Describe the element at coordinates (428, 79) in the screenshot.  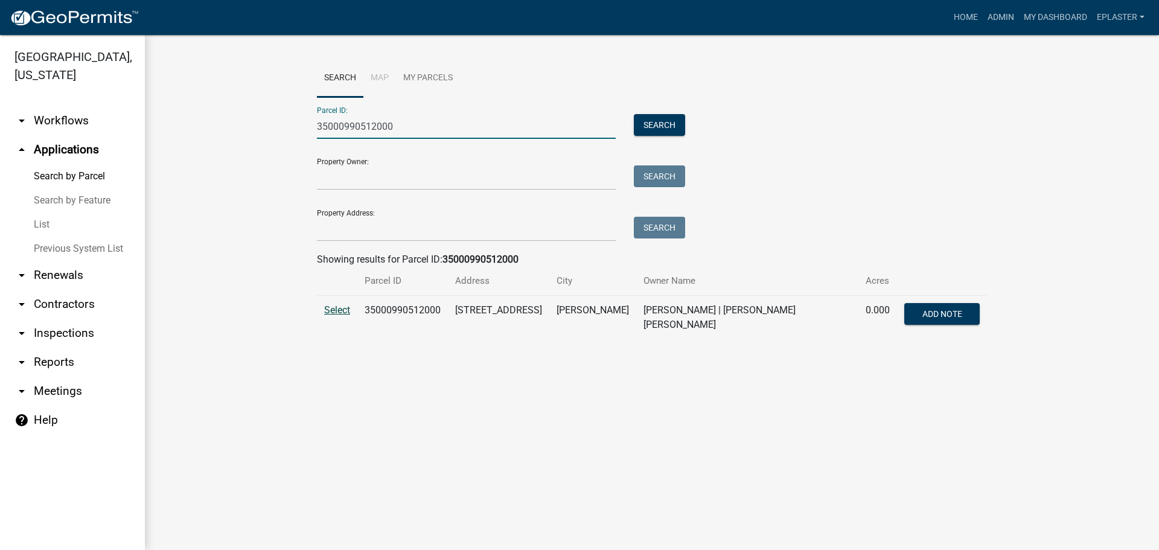
I see `a: My Parcels` at that location.